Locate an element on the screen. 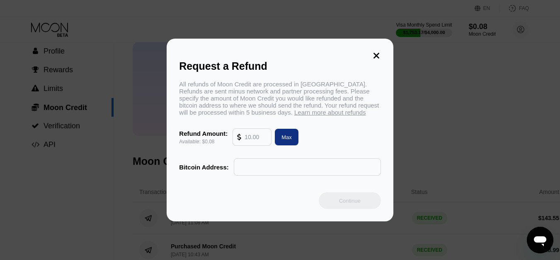 The height and width of the screenshot is (260, 560). div: Available: $0.08 is located at coordinates (203, 141).